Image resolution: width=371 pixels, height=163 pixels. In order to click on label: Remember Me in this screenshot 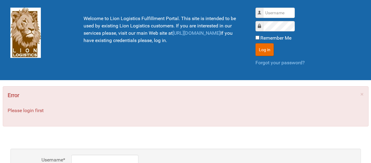, I will do `click(276, 38)`.